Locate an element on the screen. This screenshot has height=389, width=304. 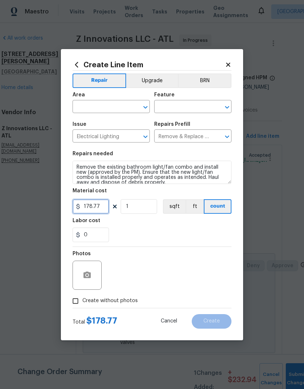
h5: Material cost is located at coordinates (90, 191).